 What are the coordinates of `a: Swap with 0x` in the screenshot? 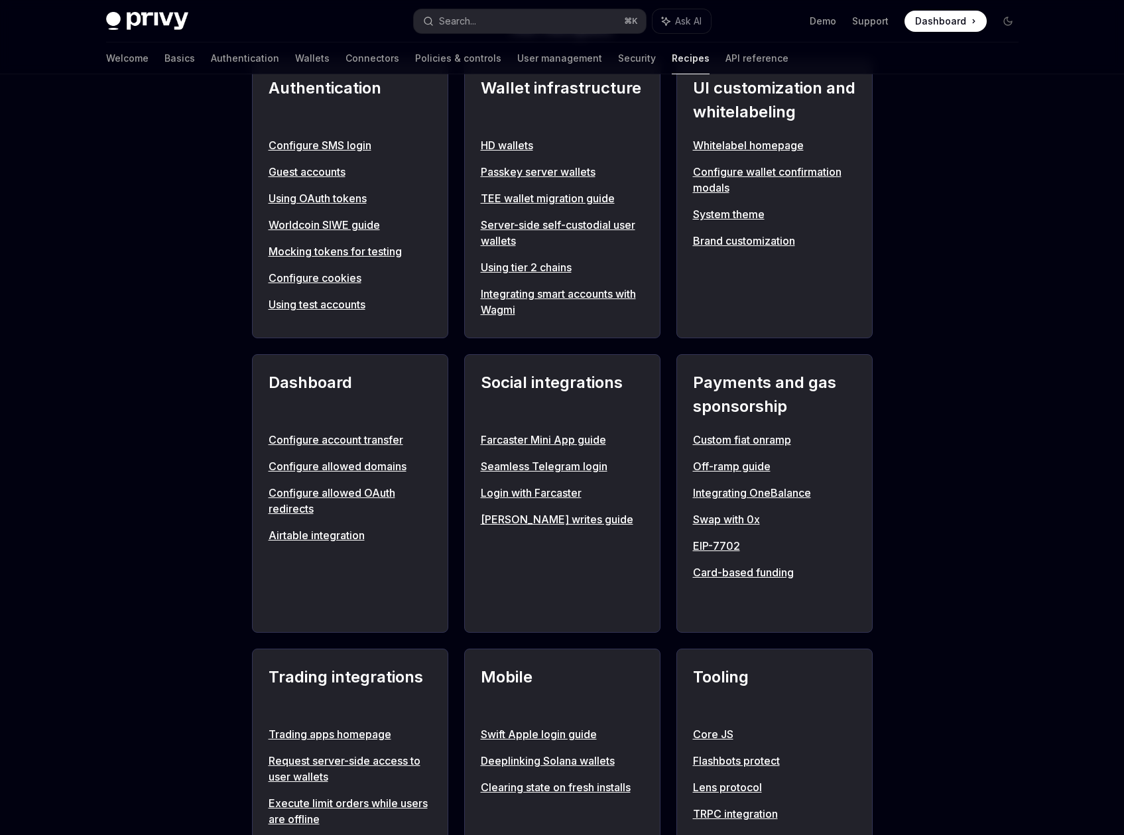 It's located at (775, 519).